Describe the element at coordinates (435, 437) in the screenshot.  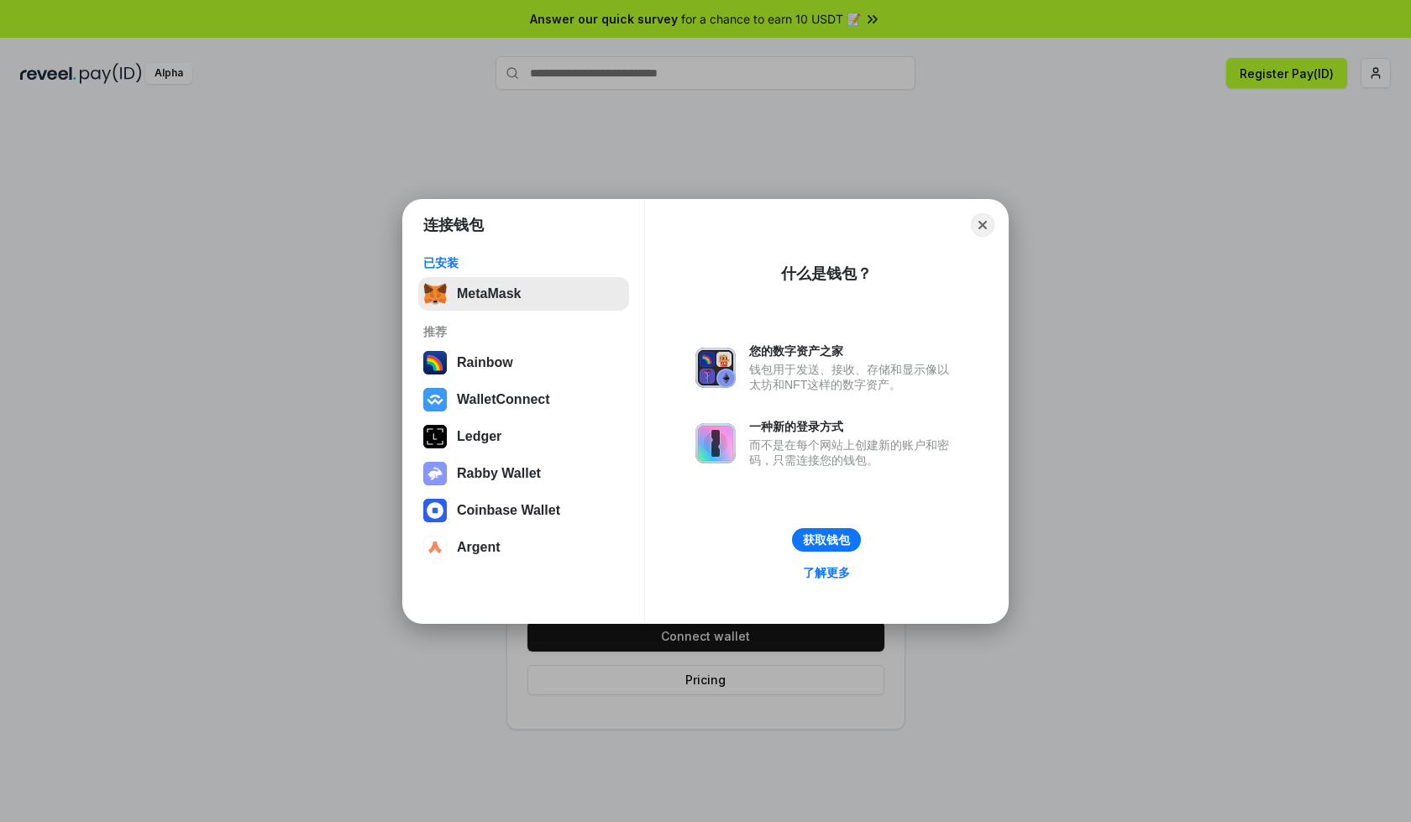
I see `img: svg+xml,%3Csvg%20xmlns%3D%22http%3A%2F%2Fwww.w3.org%2F2000%2Fsvg%22%20width%3D%2228%22%20height%3...` at that location.